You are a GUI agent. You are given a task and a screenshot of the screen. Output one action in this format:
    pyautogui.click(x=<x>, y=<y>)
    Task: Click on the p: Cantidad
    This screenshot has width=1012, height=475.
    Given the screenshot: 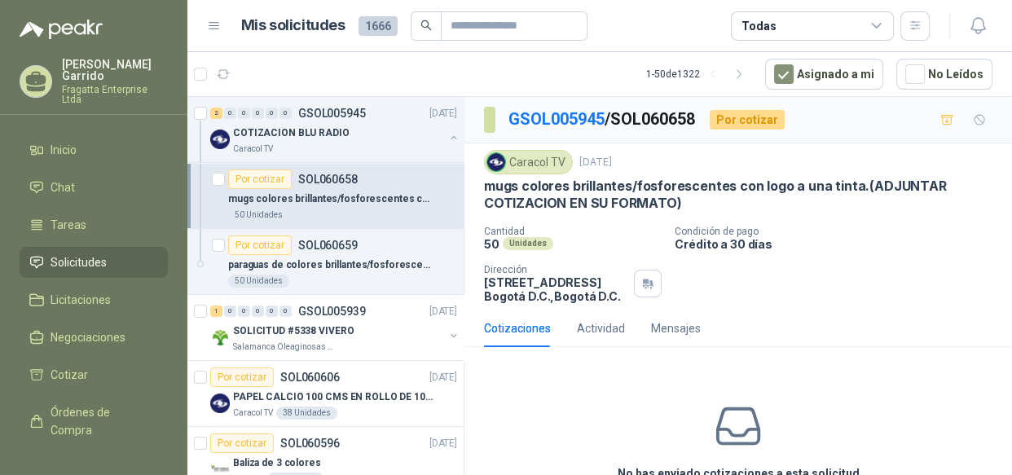 What is the action you would take?
    pyautogui.click(x=573, y=231)
    